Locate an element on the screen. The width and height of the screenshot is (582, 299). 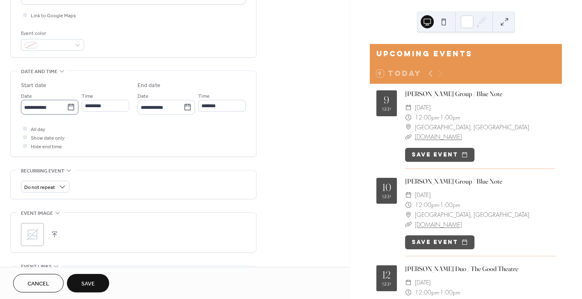
span: Save is located at coordinates (88, 284).